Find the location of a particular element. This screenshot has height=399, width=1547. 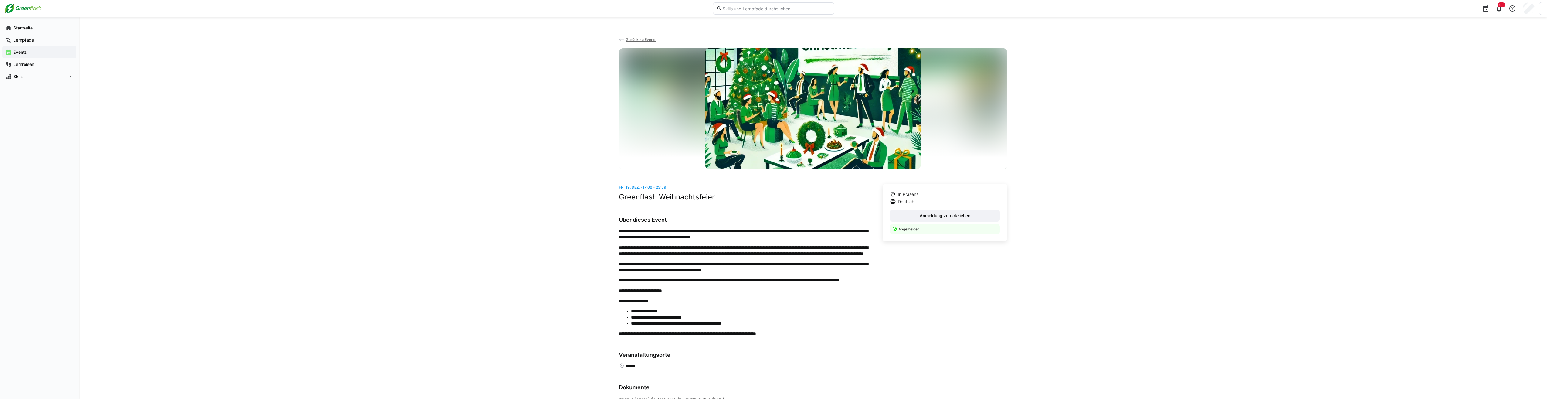

span: In Präsenz is located at coordinates (908, 194).